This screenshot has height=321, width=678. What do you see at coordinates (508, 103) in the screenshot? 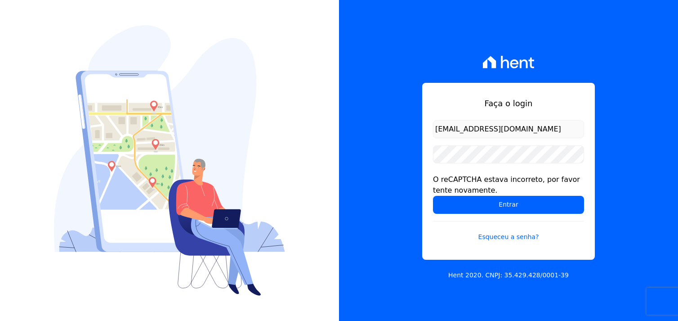
I see `h1: Faça o login` at bounding box center [508, 103].